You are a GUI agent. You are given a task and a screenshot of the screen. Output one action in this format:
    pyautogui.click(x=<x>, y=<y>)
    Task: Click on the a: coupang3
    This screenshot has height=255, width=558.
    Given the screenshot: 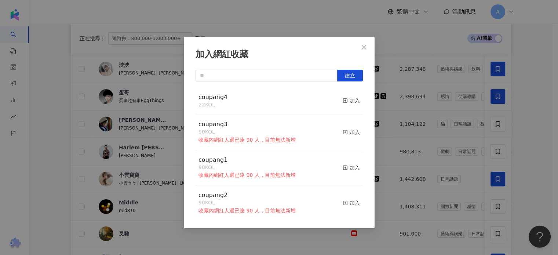 What is the action you would take?
    pyautogui.click(x=213, y=124)
    